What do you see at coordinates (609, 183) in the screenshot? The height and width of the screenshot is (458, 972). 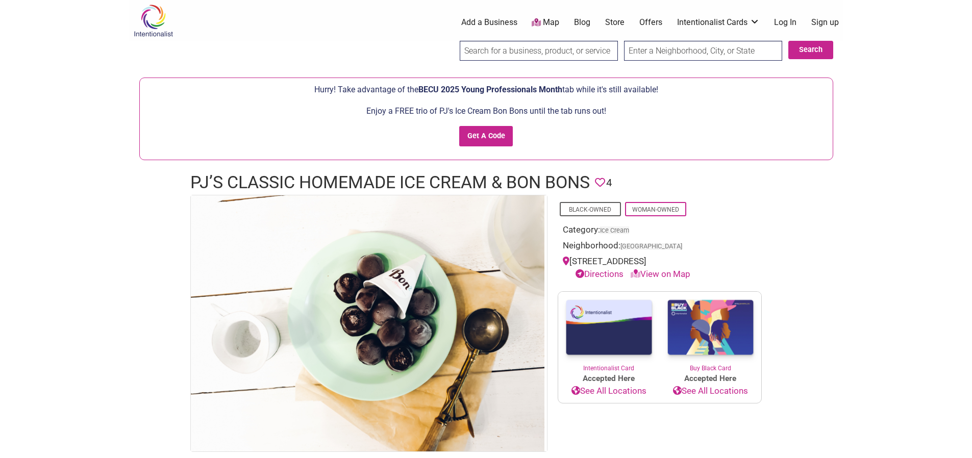 I see `span: 4` at bounding box center [609, 183].